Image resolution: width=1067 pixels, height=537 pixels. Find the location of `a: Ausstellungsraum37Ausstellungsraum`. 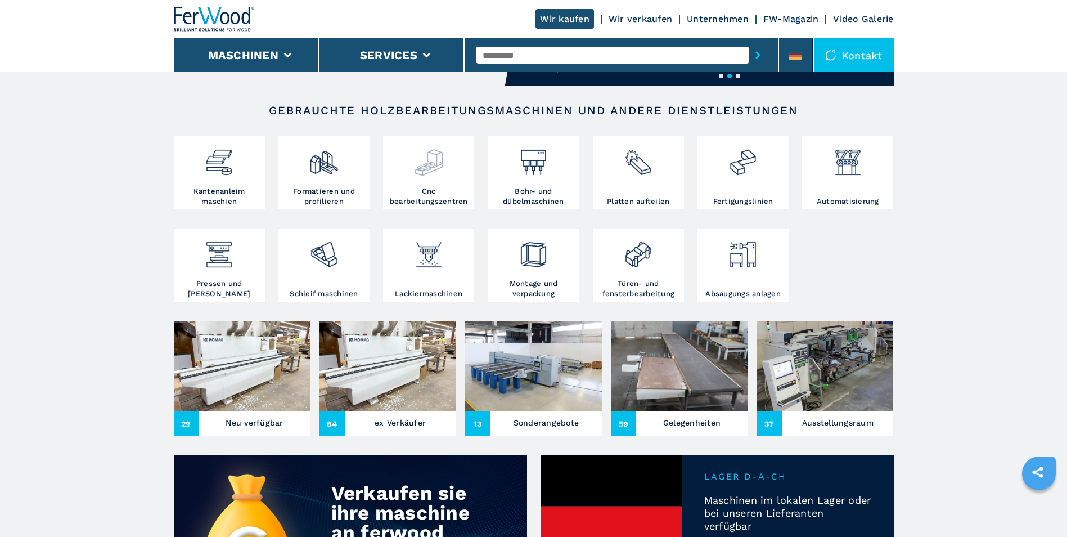

a: Ausstellungsraum37Ausstellungsraum is located at coordinates (825, 378).